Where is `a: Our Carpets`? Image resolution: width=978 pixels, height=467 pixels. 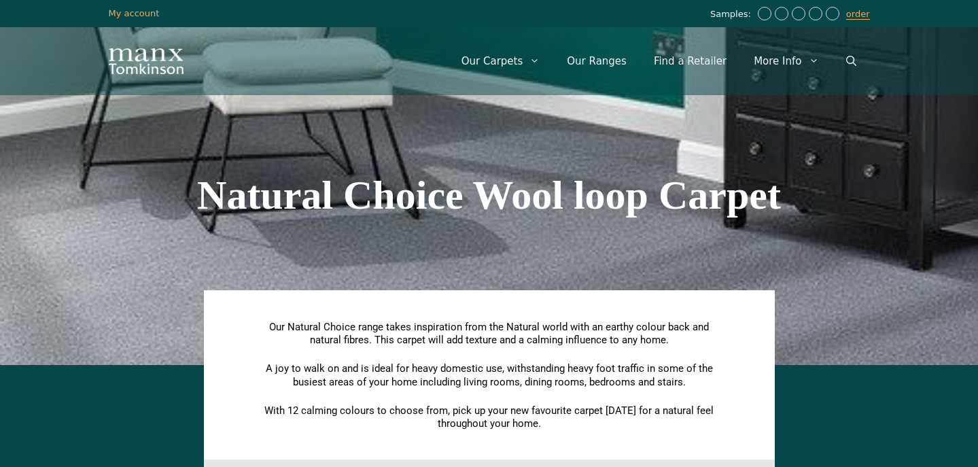
a: Our Carpets is located at coordinates (501, 61).